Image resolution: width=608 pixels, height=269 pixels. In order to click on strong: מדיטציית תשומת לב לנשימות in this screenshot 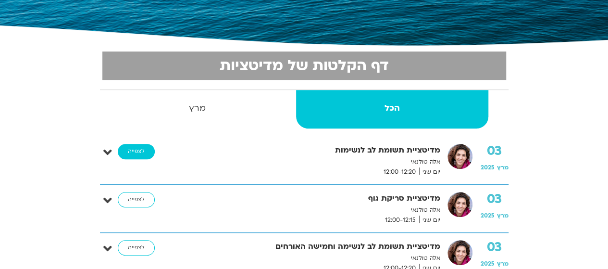, I will do `click(314, 150)`.